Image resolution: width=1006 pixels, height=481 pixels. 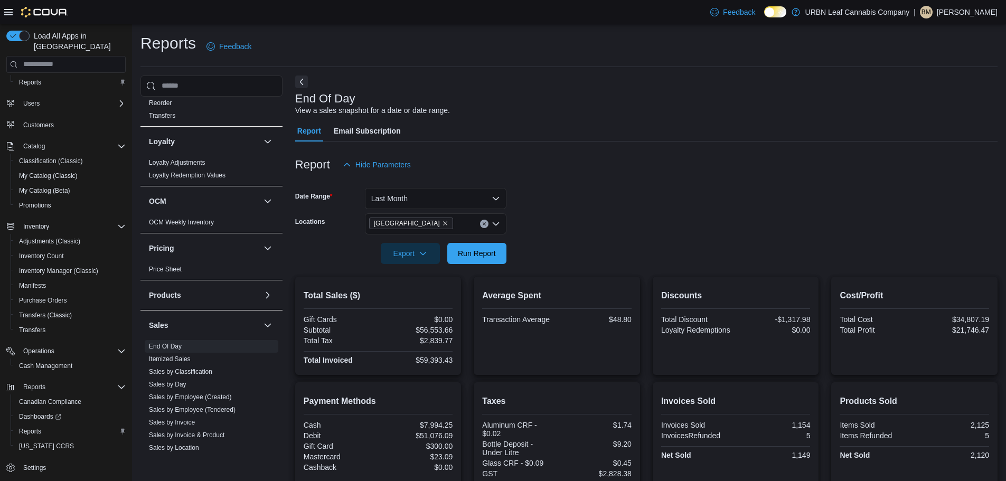 I want to click on div: Loyalty Redemptions, so click(x=697, y=330).